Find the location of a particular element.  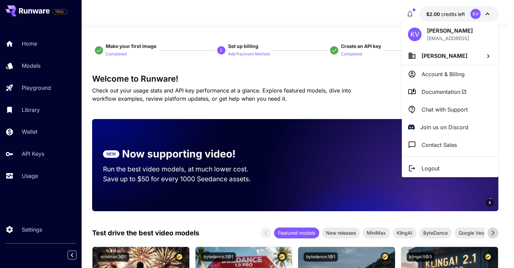

div: kiran@sparkiq.ai is located at coordinates (450, 38).